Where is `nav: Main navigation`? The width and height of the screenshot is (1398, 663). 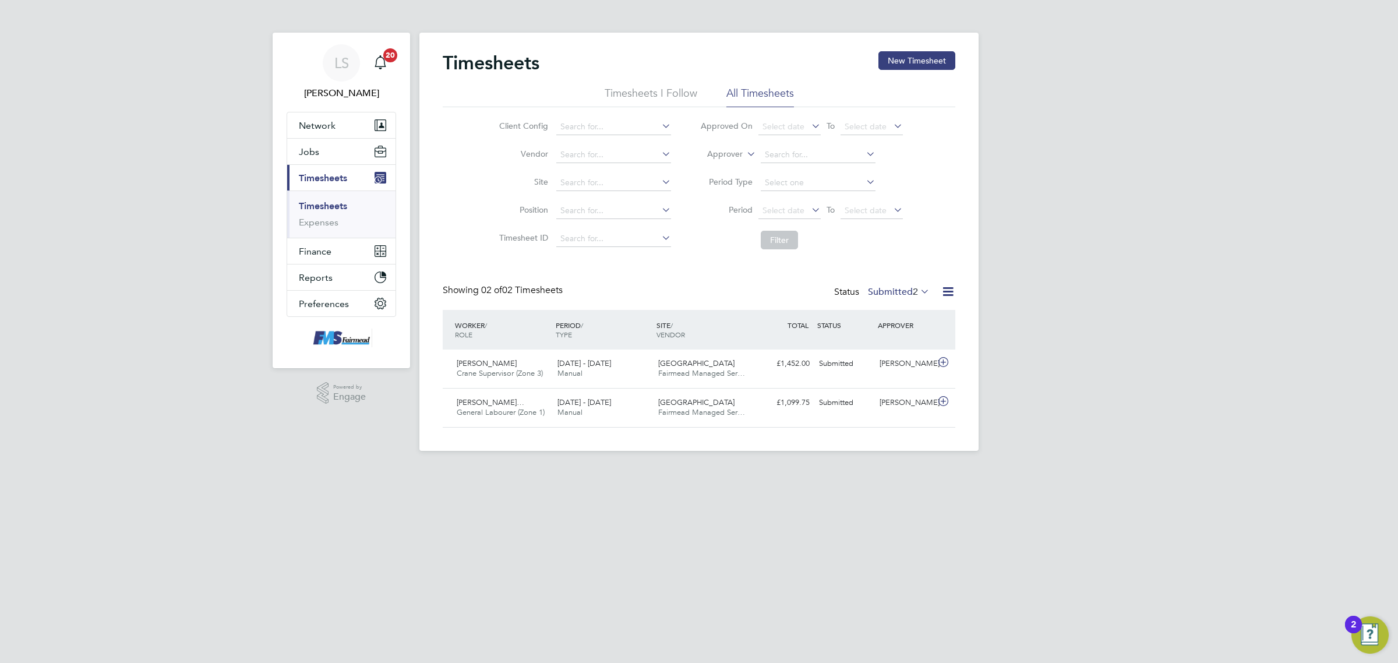
nav: Main navigation is located at coordinates (341, 200).